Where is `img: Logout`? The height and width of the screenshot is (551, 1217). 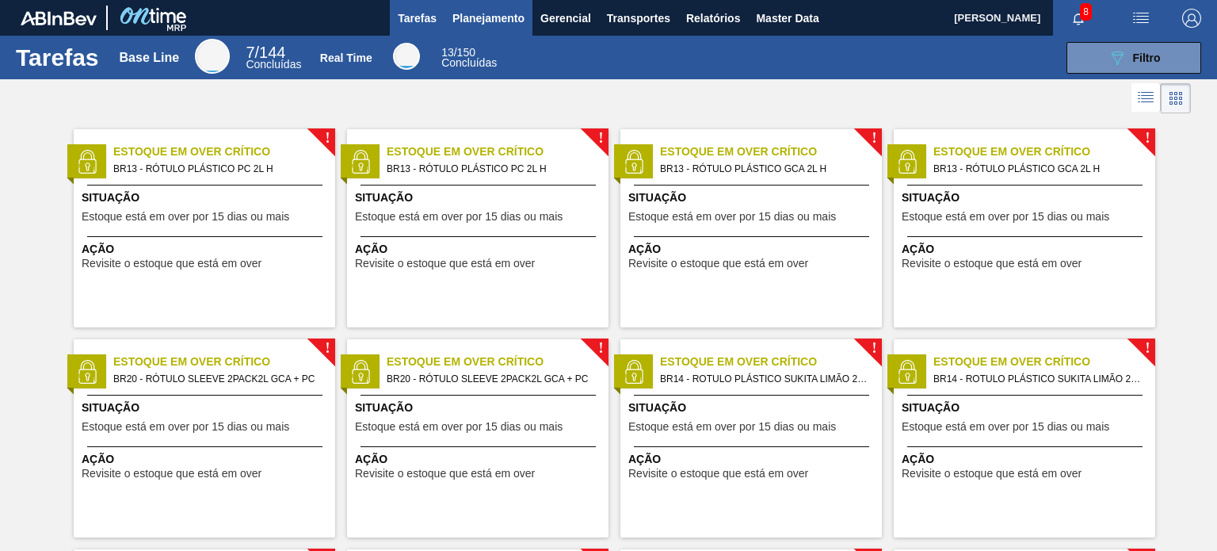
img: Logout is located at coordinates (1191, 18).